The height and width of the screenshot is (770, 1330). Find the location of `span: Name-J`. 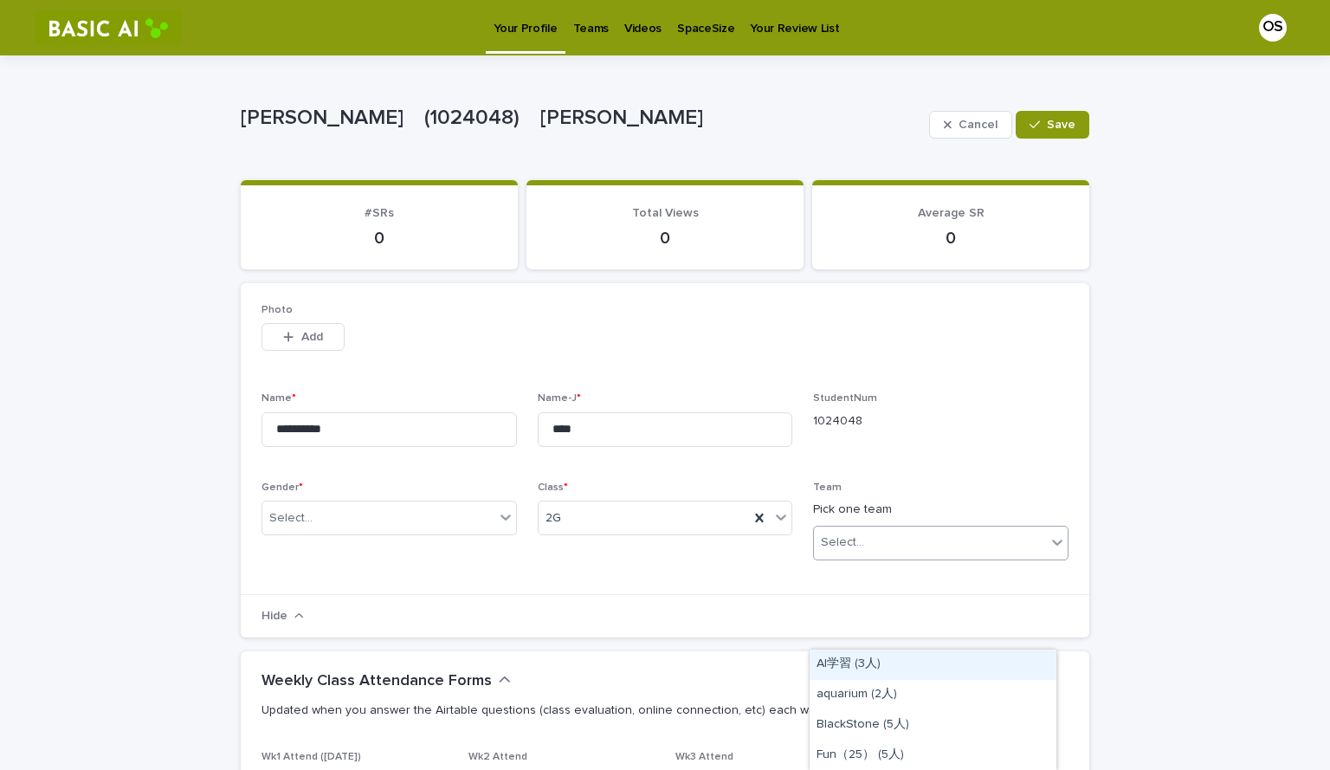

span: Name-J is located at coordinates (559, 398).